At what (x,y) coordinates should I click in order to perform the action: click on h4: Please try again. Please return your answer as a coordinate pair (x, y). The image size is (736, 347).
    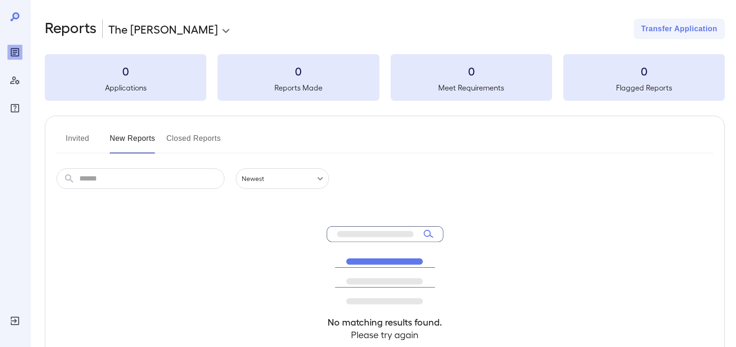
    Looking at the image, I should click on (385, 335).